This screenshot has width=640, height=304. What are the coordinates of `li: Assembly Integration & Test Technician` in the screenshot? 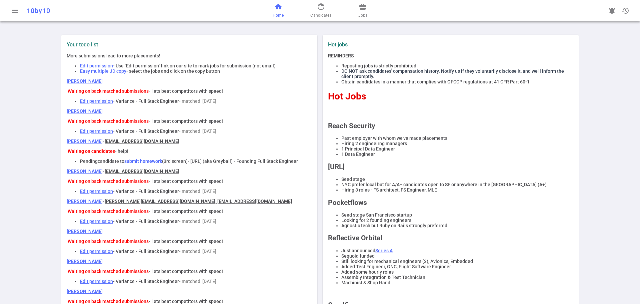 It's located at (458, 277).